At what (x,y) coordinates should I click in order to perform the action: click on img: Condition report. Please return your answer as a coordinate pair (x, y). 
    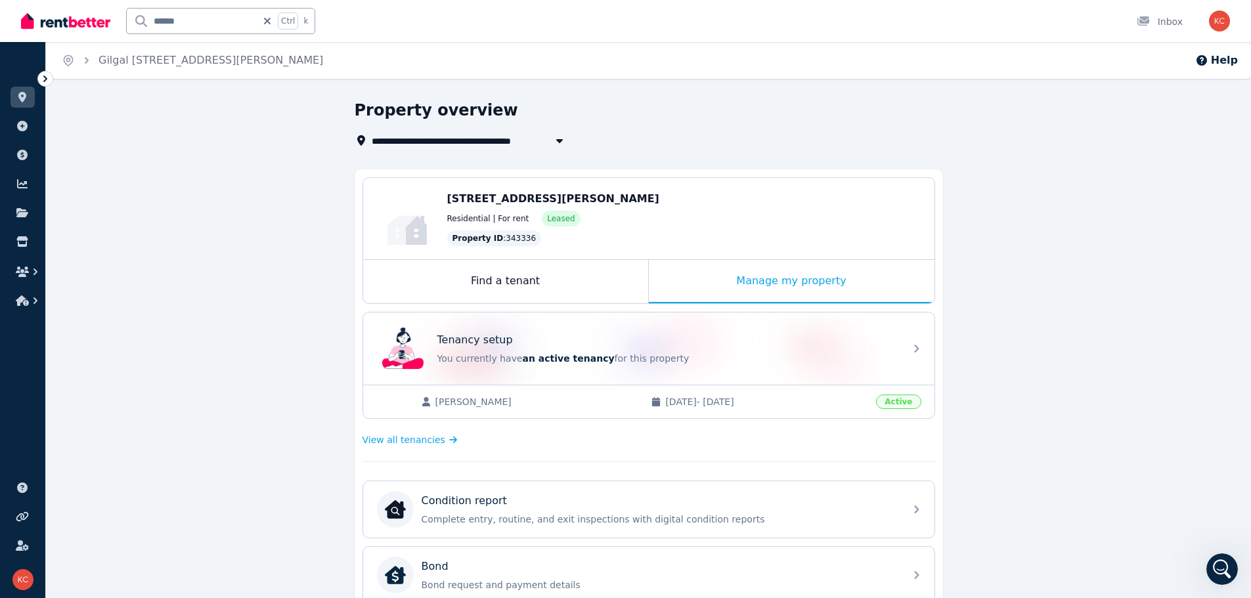
    Looking at the image, I should click on (395, 510).